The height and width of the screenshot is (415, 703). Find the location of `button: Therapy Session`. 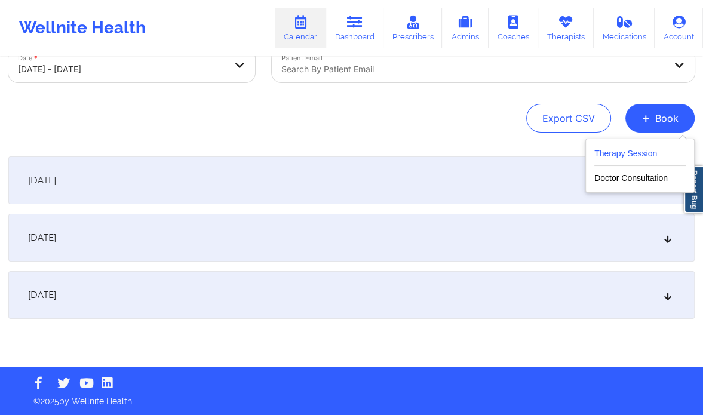

button: Therapy Session is located at coordinates (640, 156).